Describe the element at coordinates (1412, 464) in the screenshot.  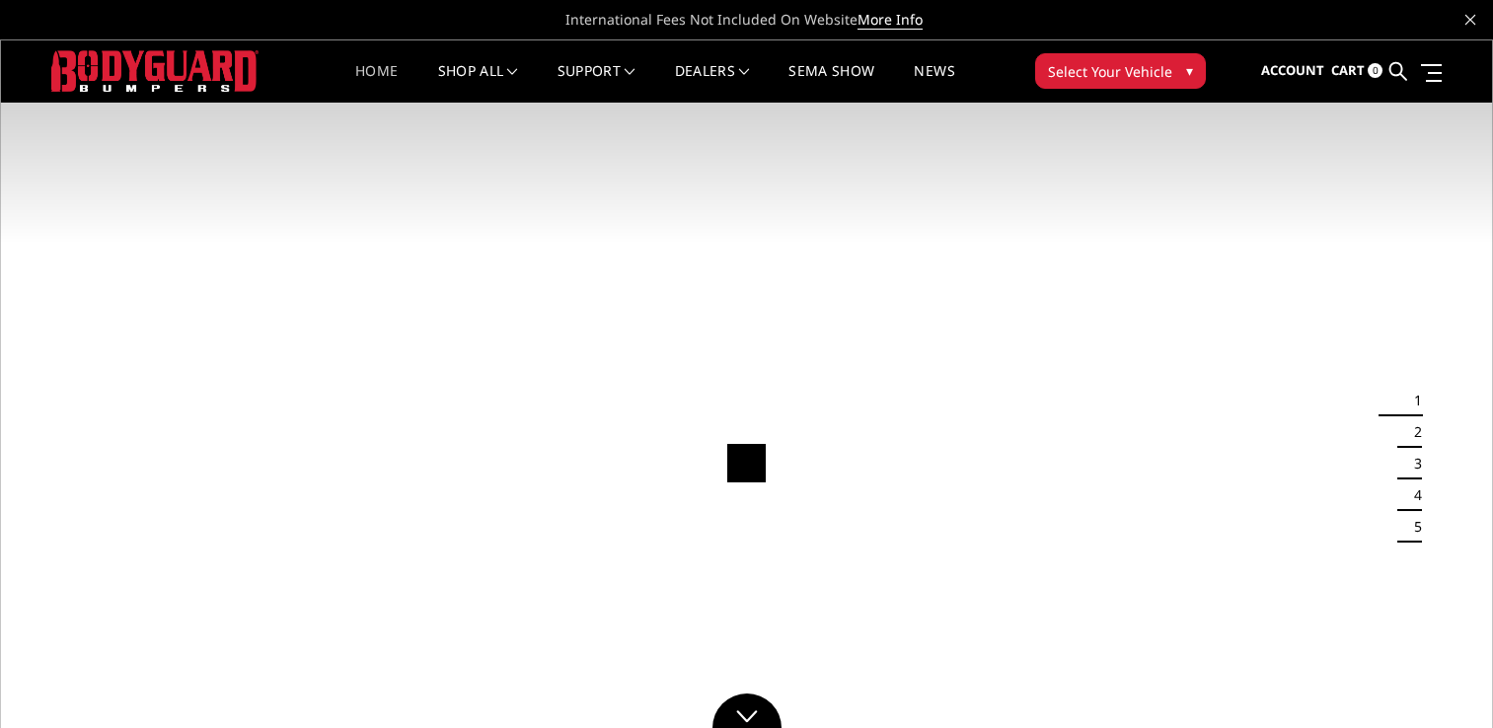
I see `button: 3 of 5` at that location.